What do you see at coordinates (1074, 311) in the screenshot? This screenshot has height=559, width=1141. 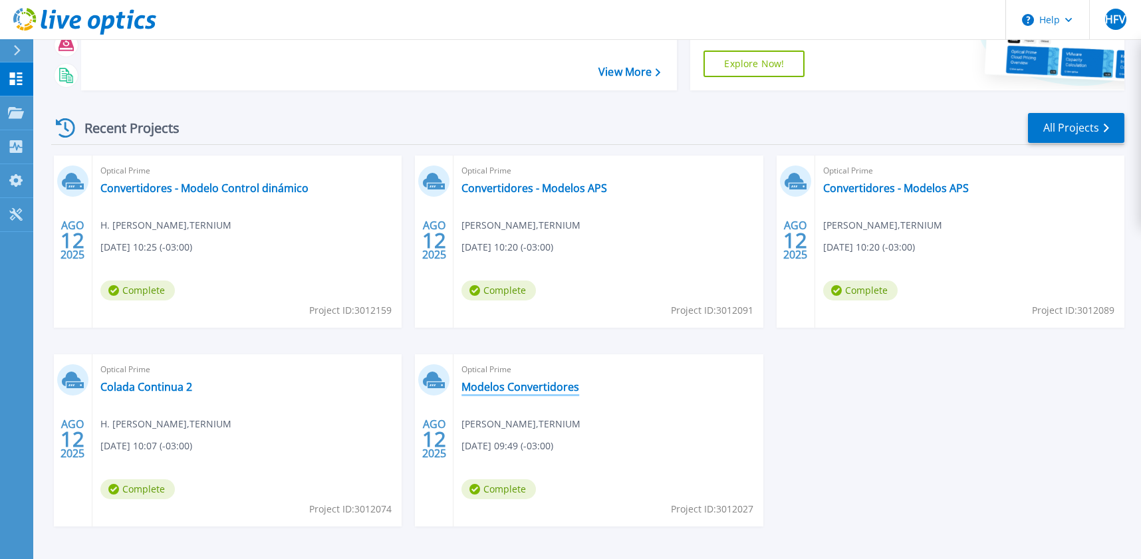 I see `span: Project ID: 3012089` at bounding box center [1074, 311].